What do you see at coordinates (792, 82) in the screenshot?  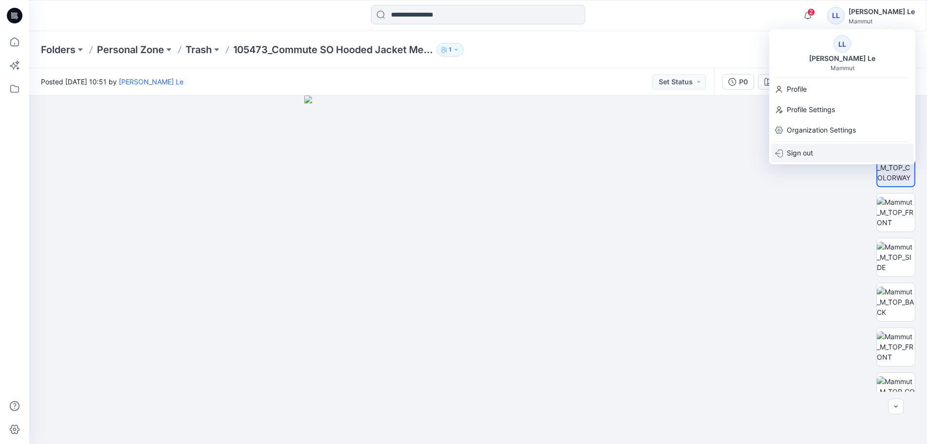 I see `button: P0_Comment` at bounding box center [792, 82].